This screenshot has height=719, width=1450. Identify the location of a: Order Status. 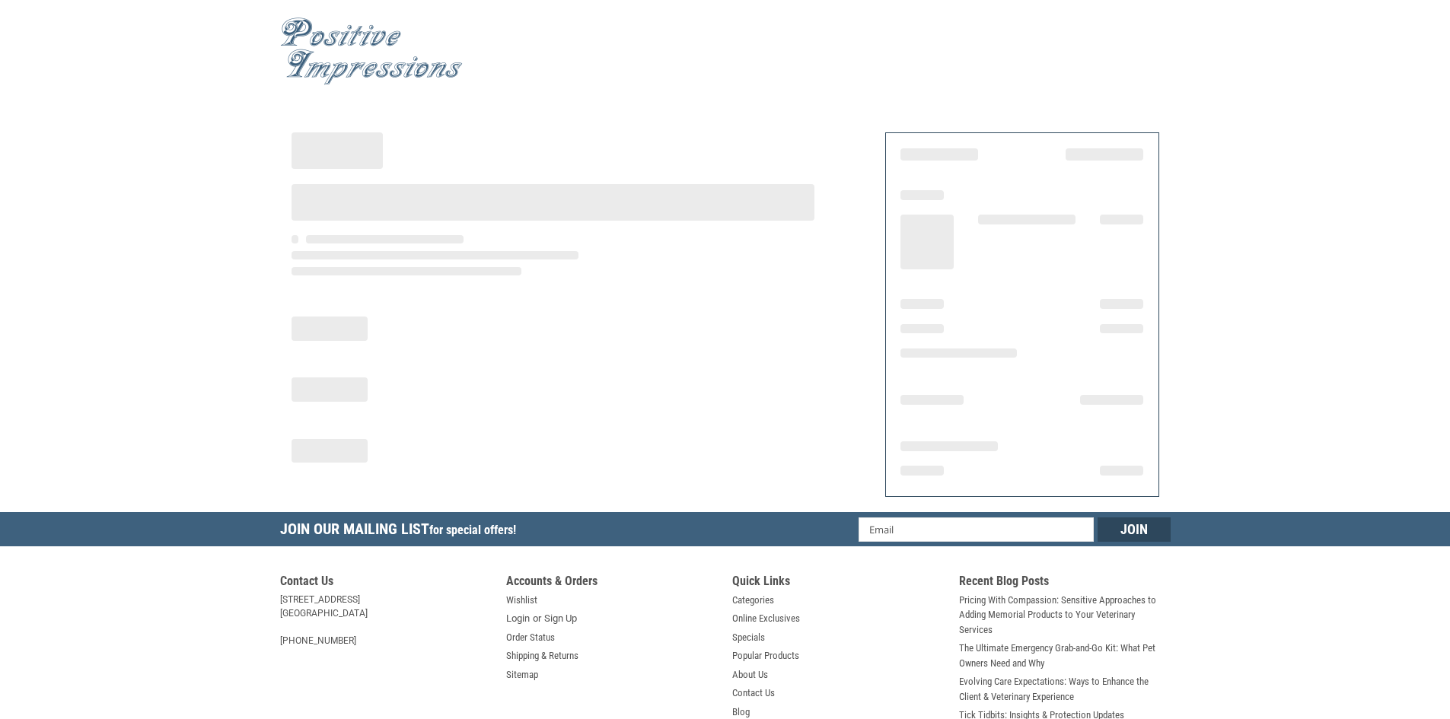
(530, 638).